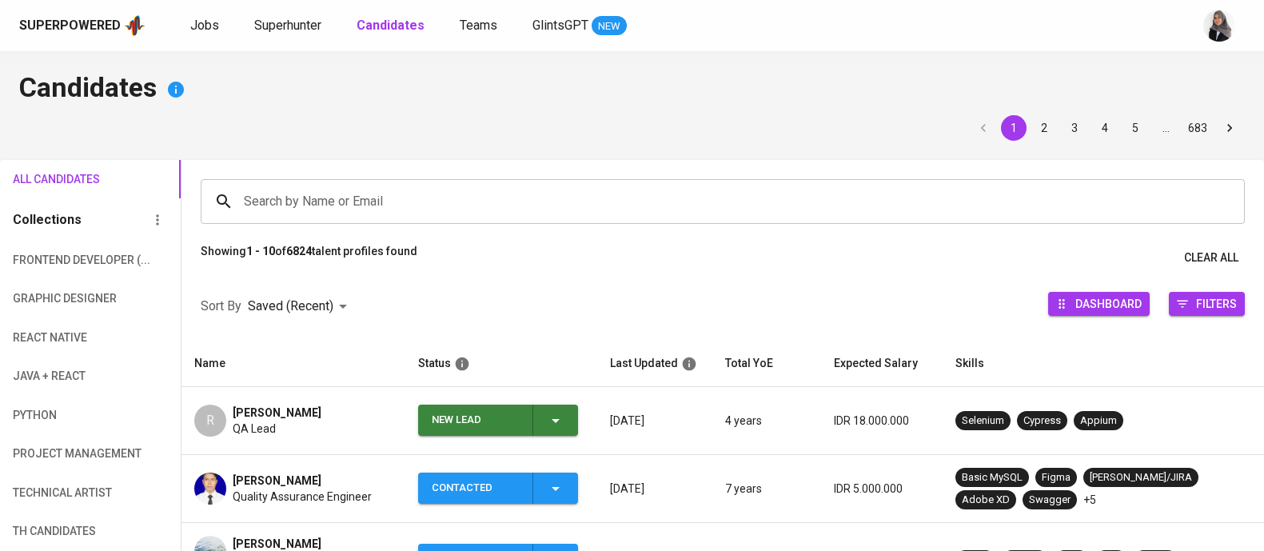 This screenshot has width=1264, height=551. What do you see at coordinates (992, 477) in the screenshot?
I see `div: Basic MySQL` at bounding box center [992, 477].